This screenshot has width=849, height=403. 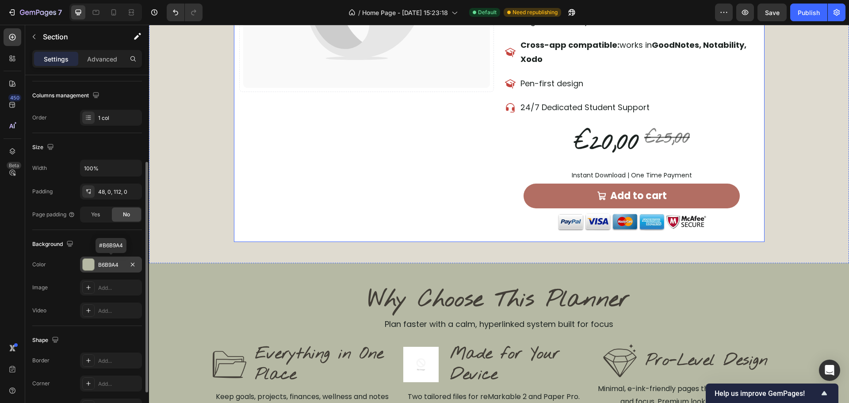 What do you see at coordinates (102, 59) in the screenshot?
I see `p: Advanced` at bounding box center [102, 59].